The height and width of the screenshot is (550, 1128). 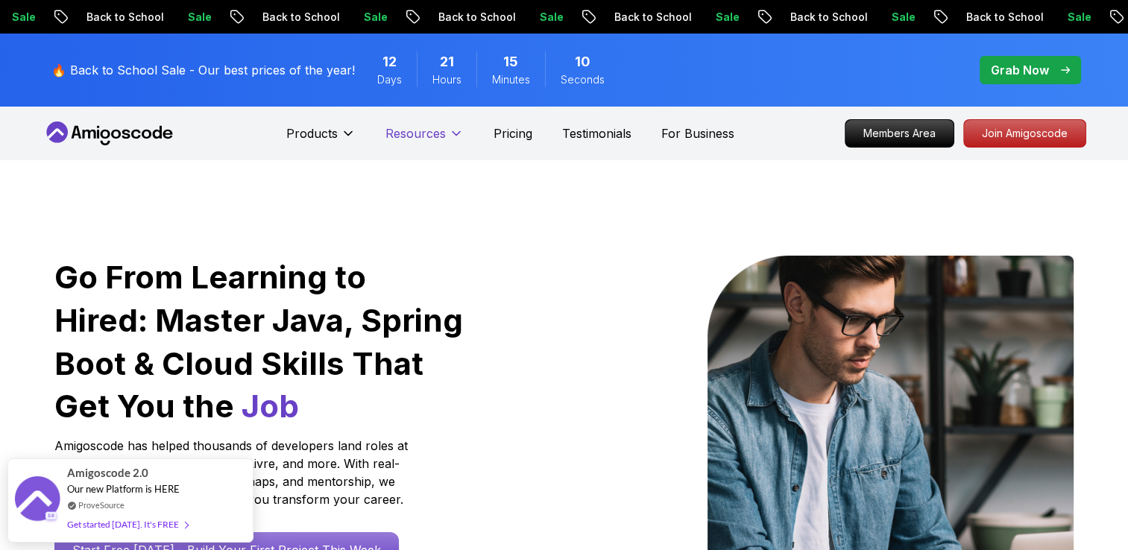 I want to click on span: 12 Days, so click(x=389, y=62).